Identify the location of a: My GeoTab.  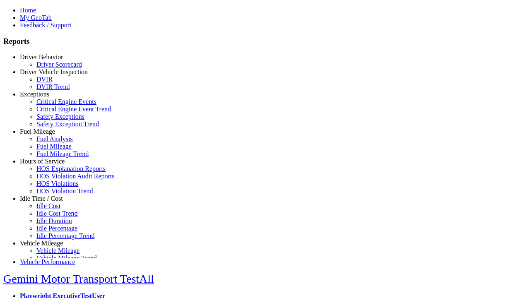
(36, 17).